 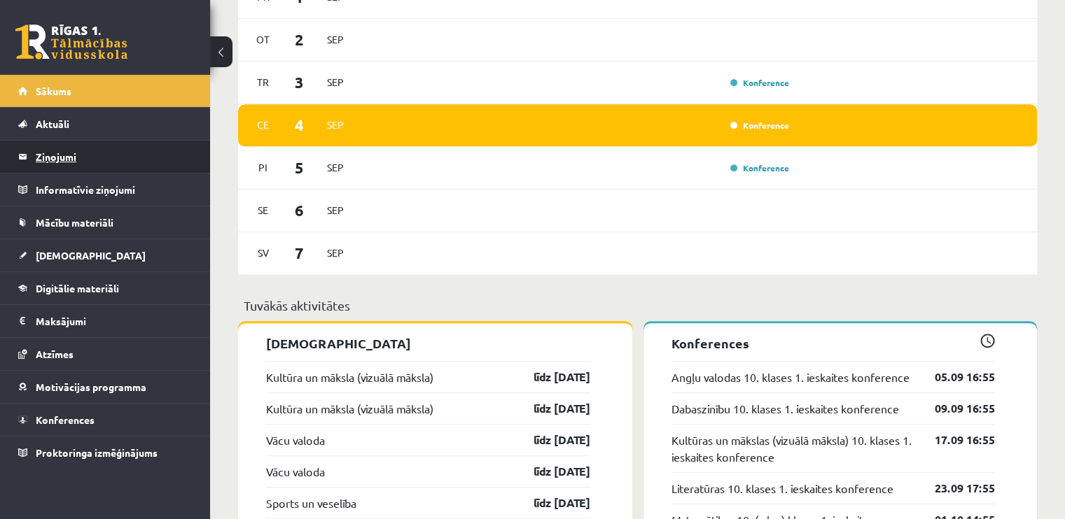 I want to click on span: Sākums, so click(x=53, y=91).